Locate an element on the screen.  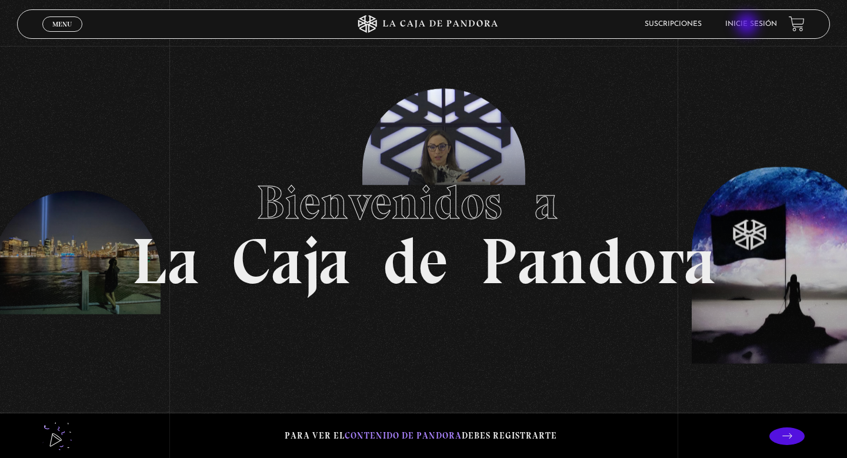
a: View your shopping cart is located at coordinates (797, 24).